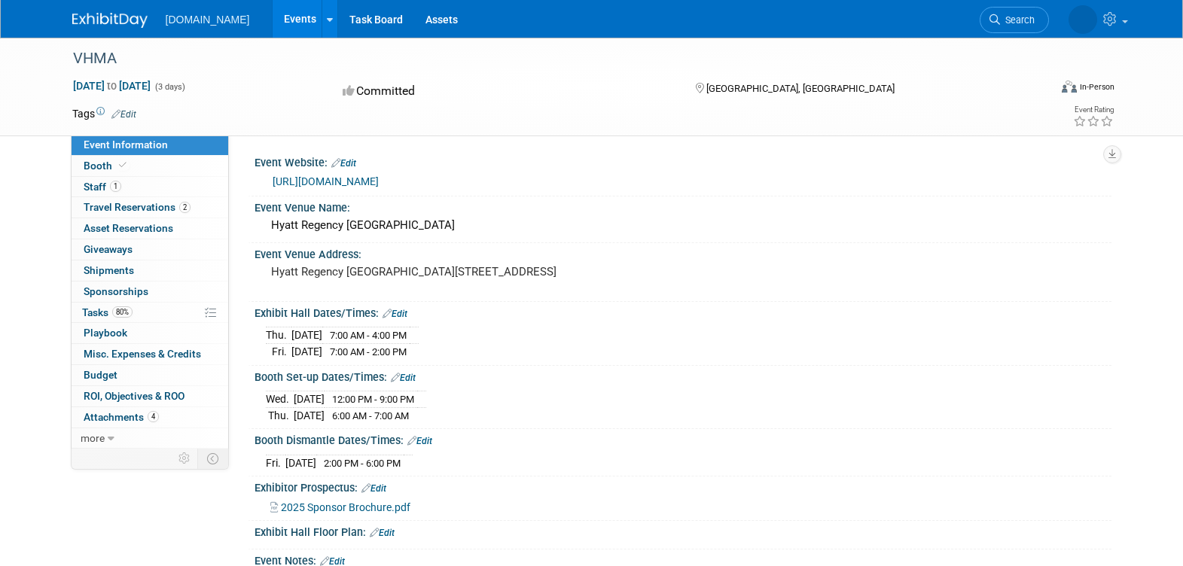  I want to click on span: 80%, so click(122, 312).